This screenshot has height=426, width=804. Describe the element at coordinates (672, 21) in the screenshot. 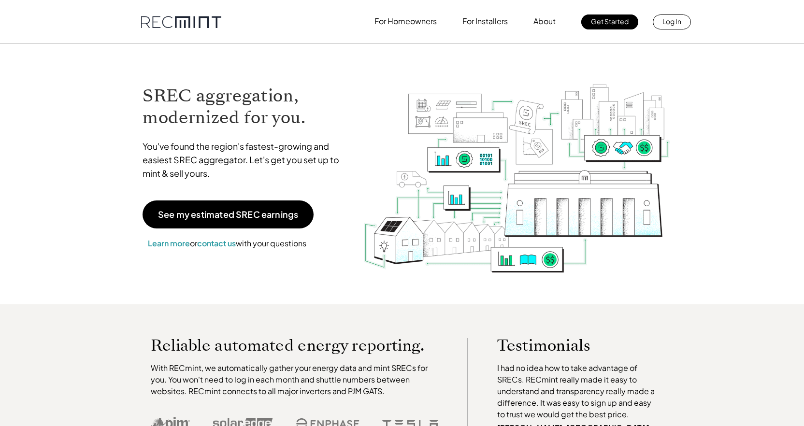

I see `p: Log In` at that location.